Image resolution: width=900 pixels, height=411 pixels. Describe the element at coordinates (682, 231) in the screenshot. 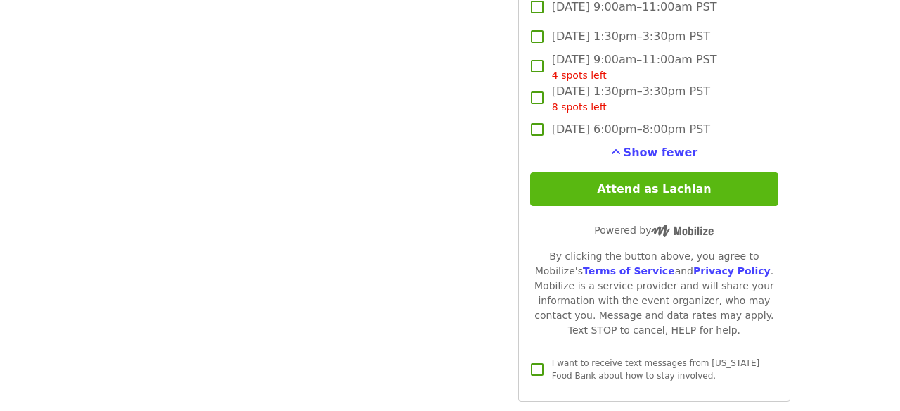

I see `img: Powered by Mobilize` at that location.